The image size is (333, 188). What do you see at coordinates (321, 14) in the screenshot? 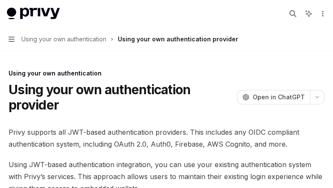
I see `button: More actions` at bounding box center [321, 14].